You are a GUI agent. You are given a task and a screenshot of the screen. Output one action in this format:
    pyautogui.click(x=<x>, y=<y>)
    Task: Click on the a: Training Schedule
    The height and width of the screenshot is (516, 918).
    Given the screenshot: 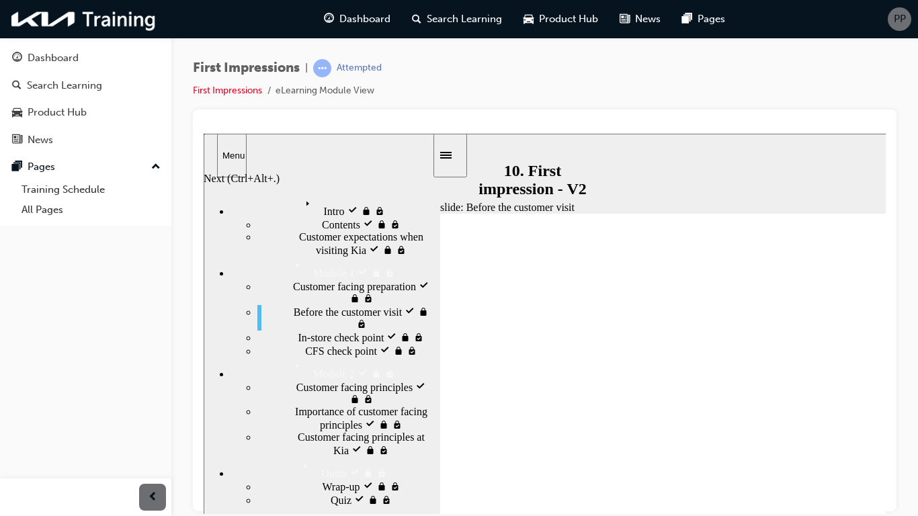 What is the action you would take?
    pyautogui.click(x=91, y=190)
    